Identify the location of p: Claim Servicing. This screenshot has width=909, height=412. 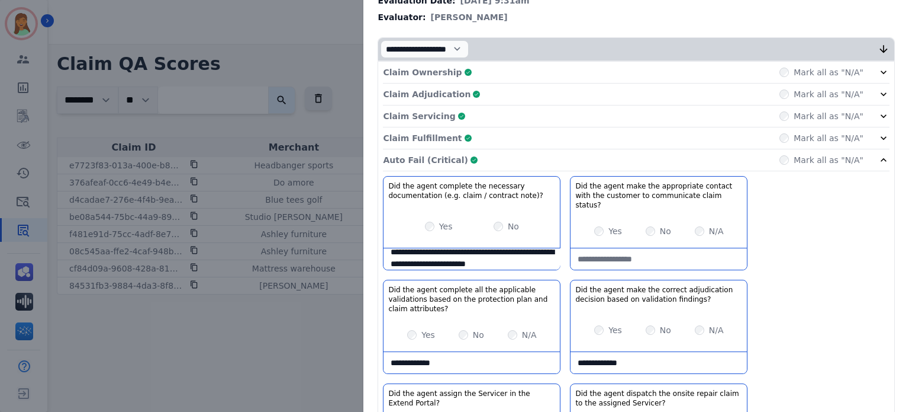
(419, 116).